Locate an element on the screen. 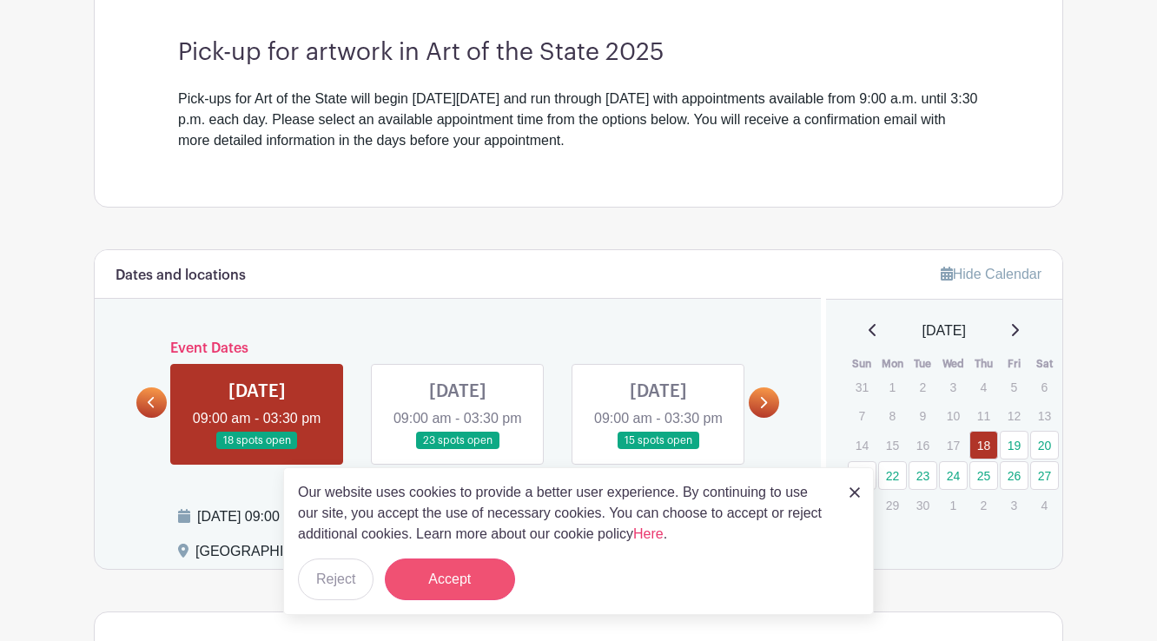 The width and height of the screenshot is (1157, 641). a: 23 is located at coordinates (923, 475).